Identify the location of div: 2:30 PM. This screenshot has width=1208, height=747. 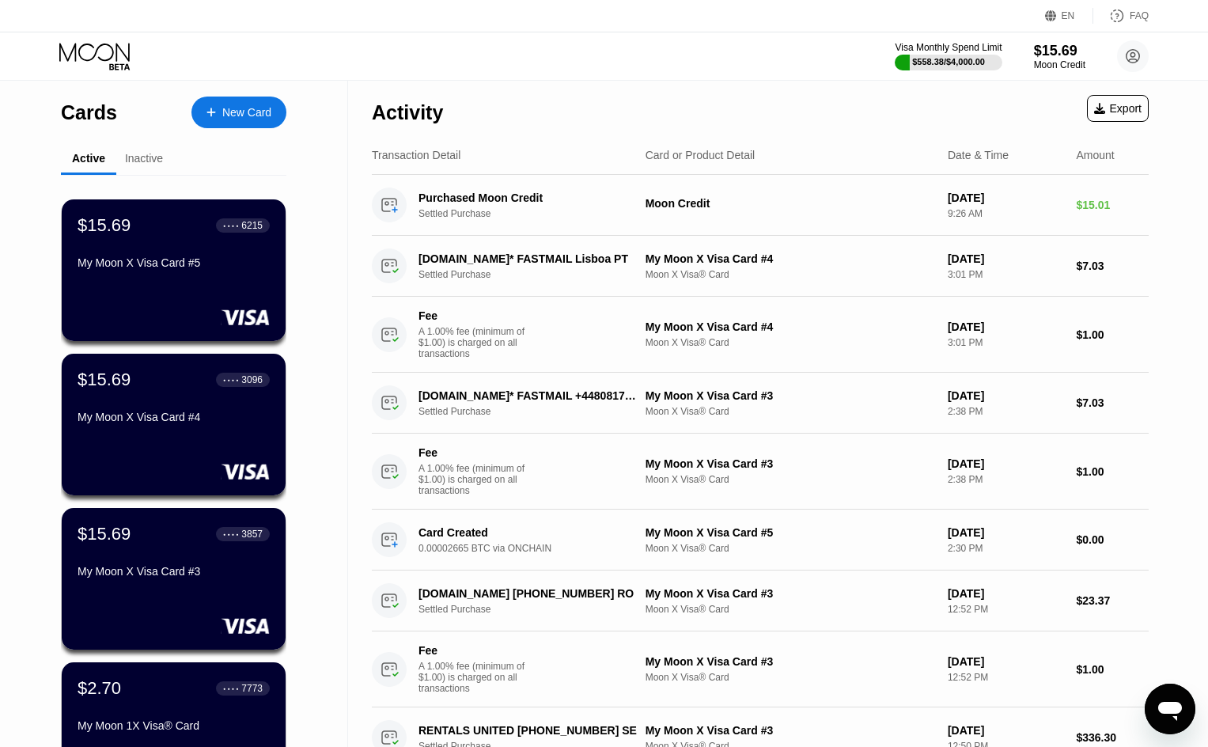
(1005, 548).